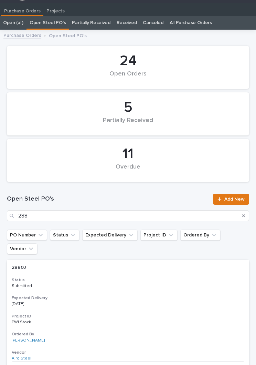  What do you see at coordinates (22, 9) in the screenshot?
I see `p: Purchase Orders` at bounding box center [22, 9].